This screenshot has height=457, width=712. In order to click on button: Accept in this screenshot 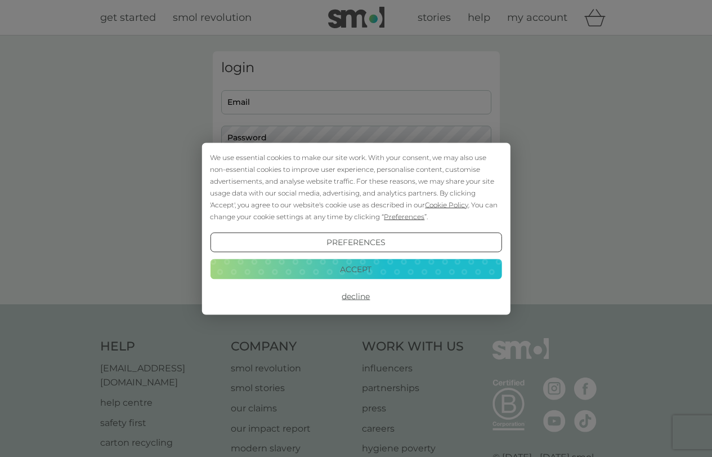, I will do `click(356, 269)`.